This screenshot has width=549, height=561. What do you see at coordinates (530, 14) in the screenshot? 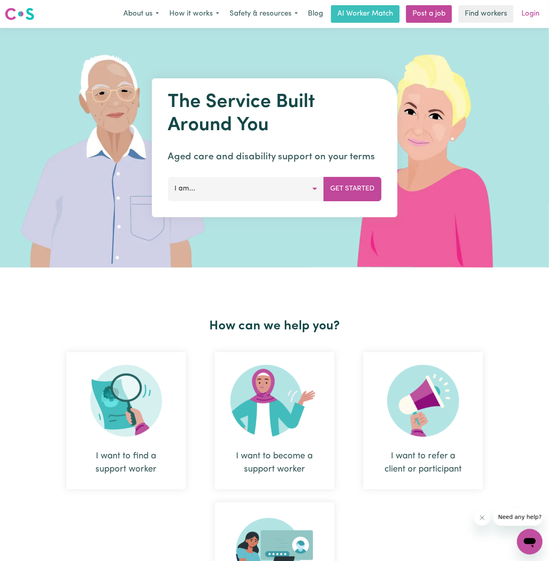
I see `a: Login` at bounding box center [530, 14].